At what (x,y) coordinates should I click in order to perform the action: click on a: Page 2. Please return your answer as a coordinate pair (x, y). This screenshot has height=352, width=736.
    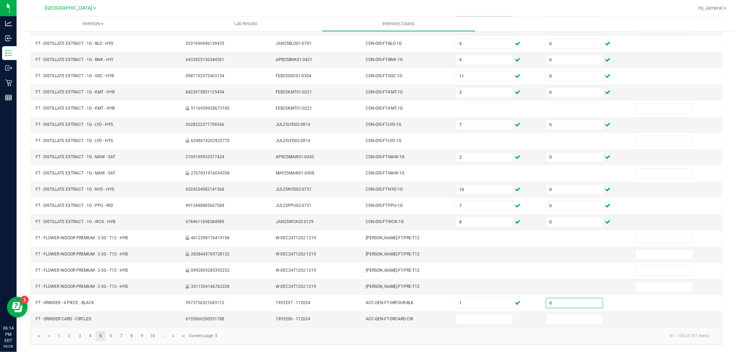
    Looking at the image, I should click on (69, 336).